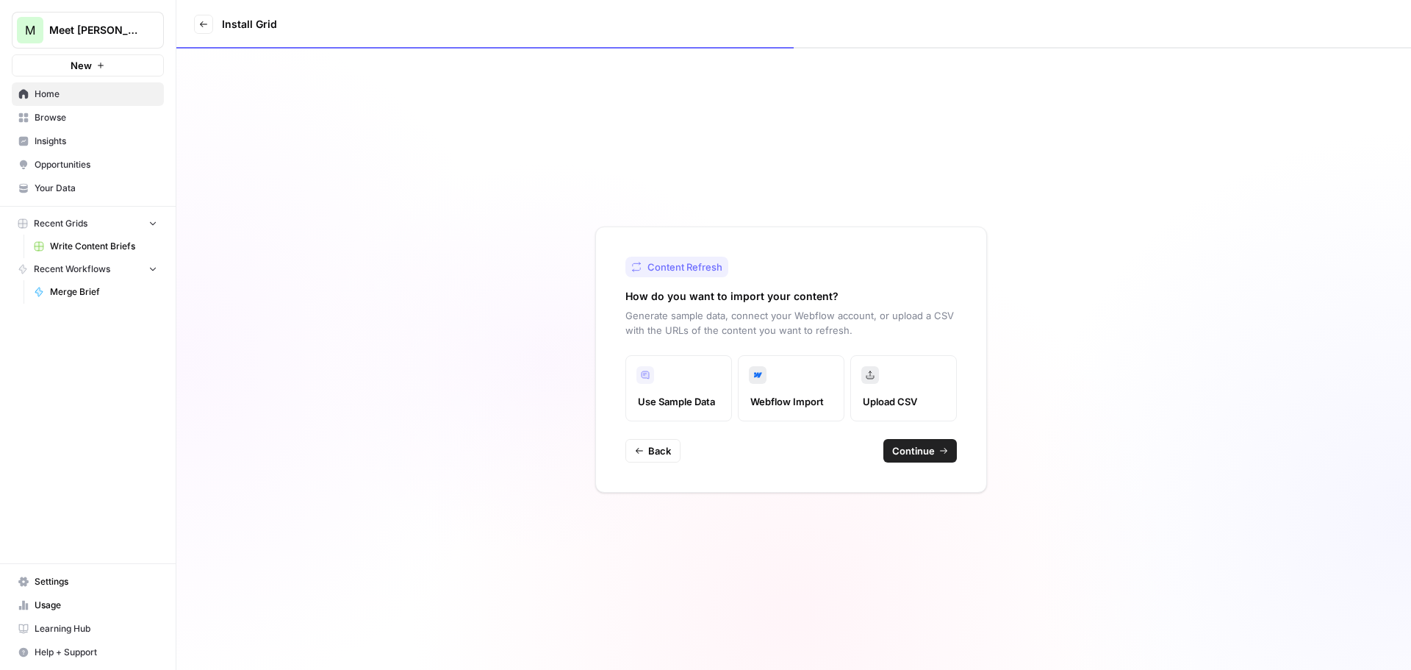 This screenshot has height=670, width=1411. I want to click on p: Generate sample data, connect your Webflow account, or upload a CSV with the URLs of the content ..., so click(791, 323).